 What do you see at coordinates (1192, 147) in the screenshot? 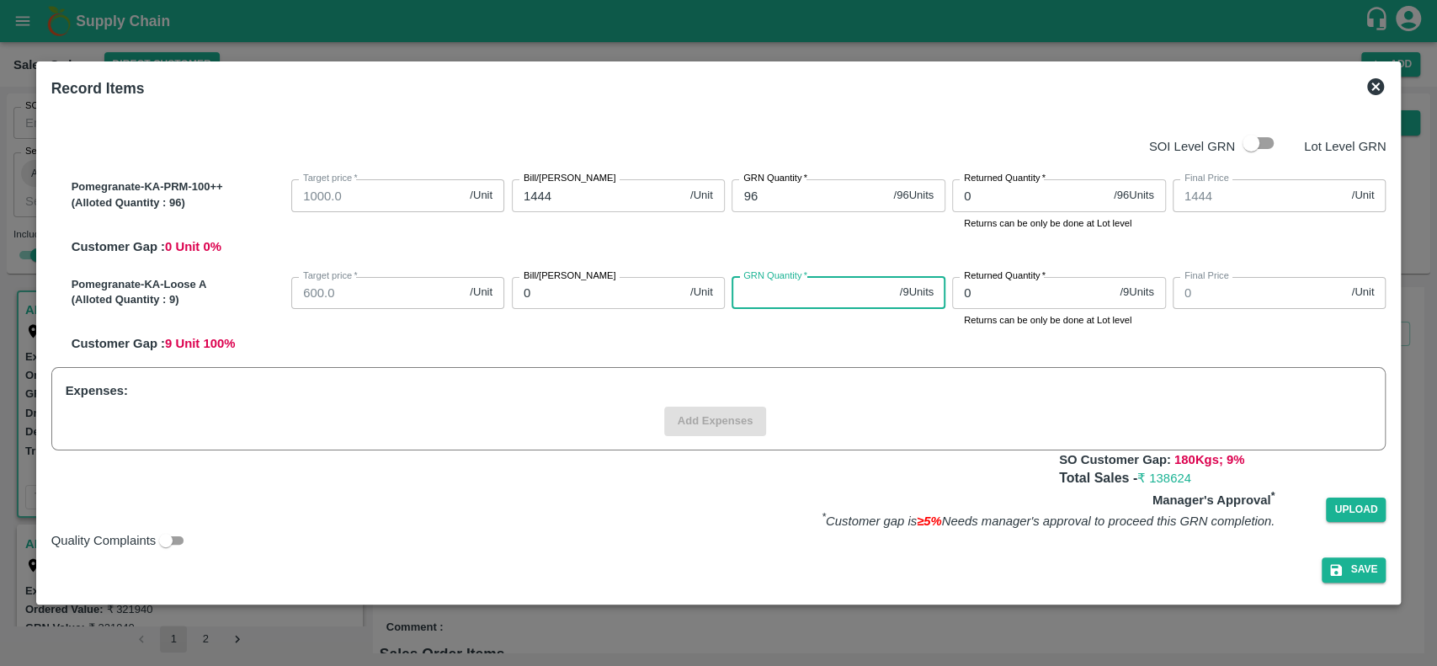
I see `p: SOI Level GRN` at bounding box center [1192, 147].